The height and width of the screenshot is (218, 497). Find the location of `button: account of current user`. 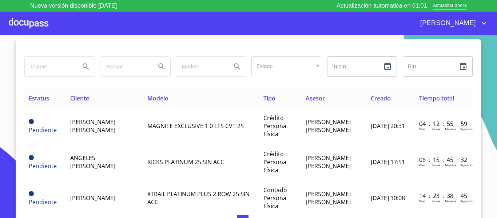

button: account of current user is located at coordinates (451, 23).